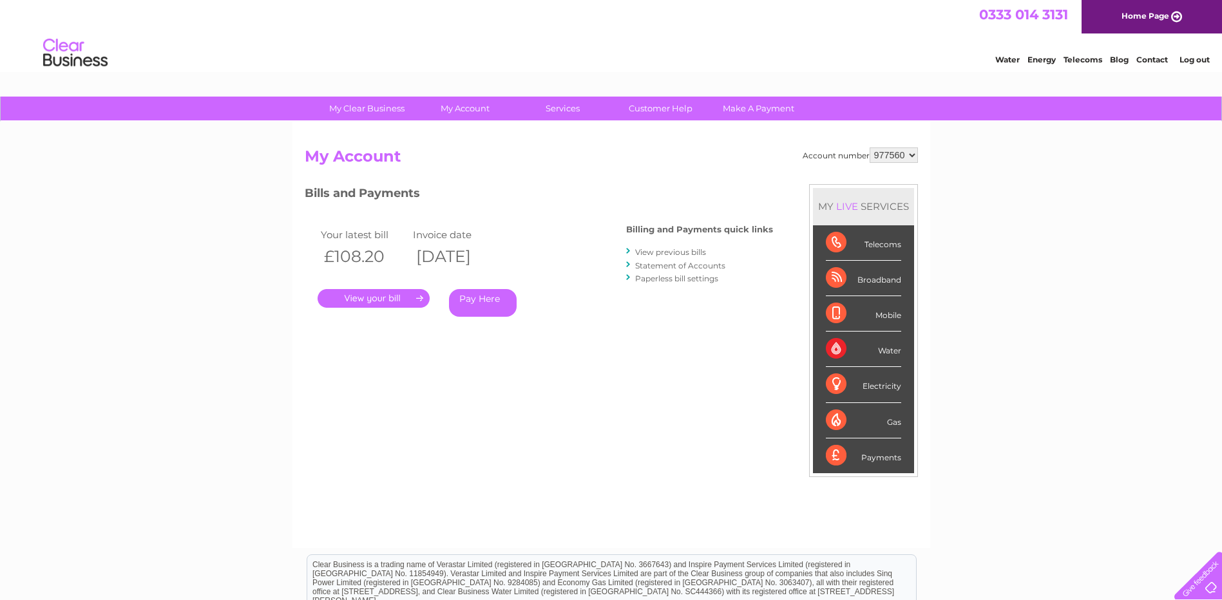 The width and height of the screenshot is (1222, 600). Describe the element at coordinates (660, 108) in the screenshot. I see `a: Customer Help` at that location.